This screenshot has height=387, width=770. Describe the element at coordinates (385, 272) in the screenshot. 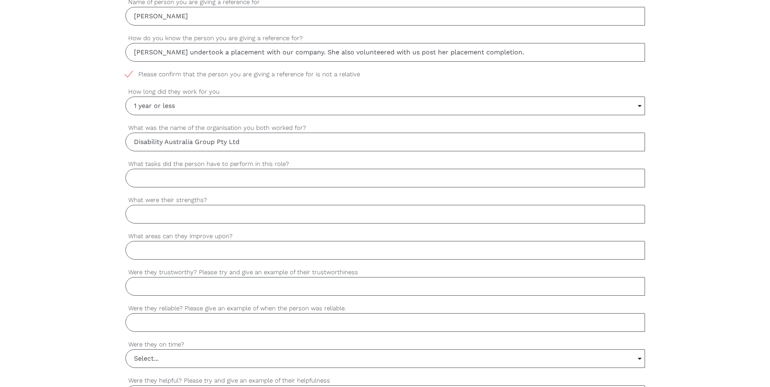

I see `label: Were they trustworthy? Please try and give an example of their trustworthiness` at that location.